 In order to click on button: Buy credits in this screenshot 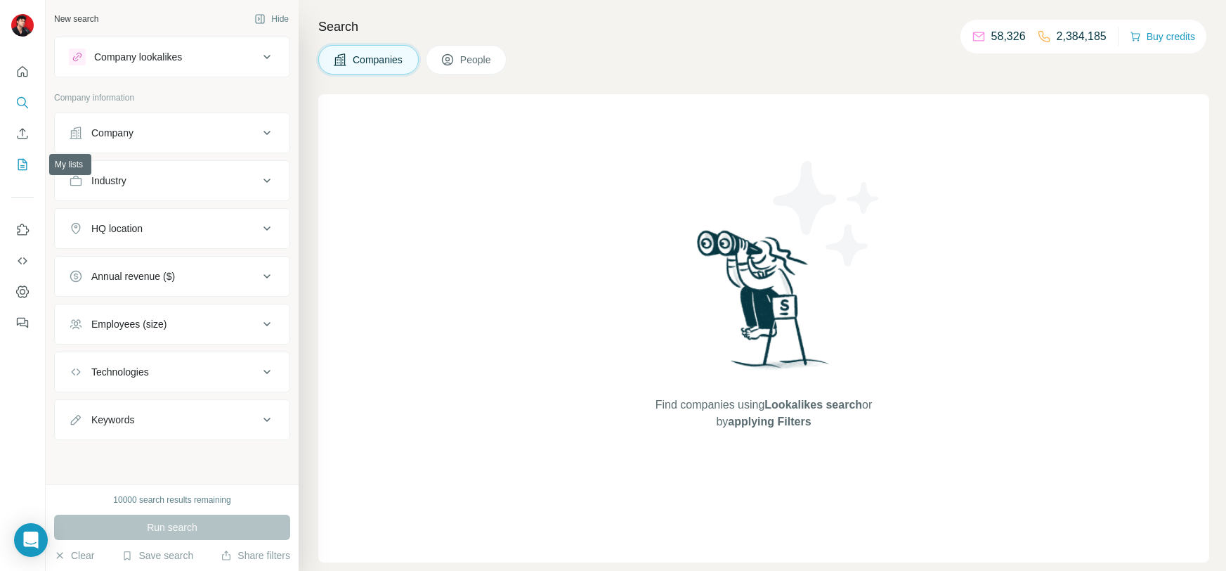, I will do `click(1162, 37)`.